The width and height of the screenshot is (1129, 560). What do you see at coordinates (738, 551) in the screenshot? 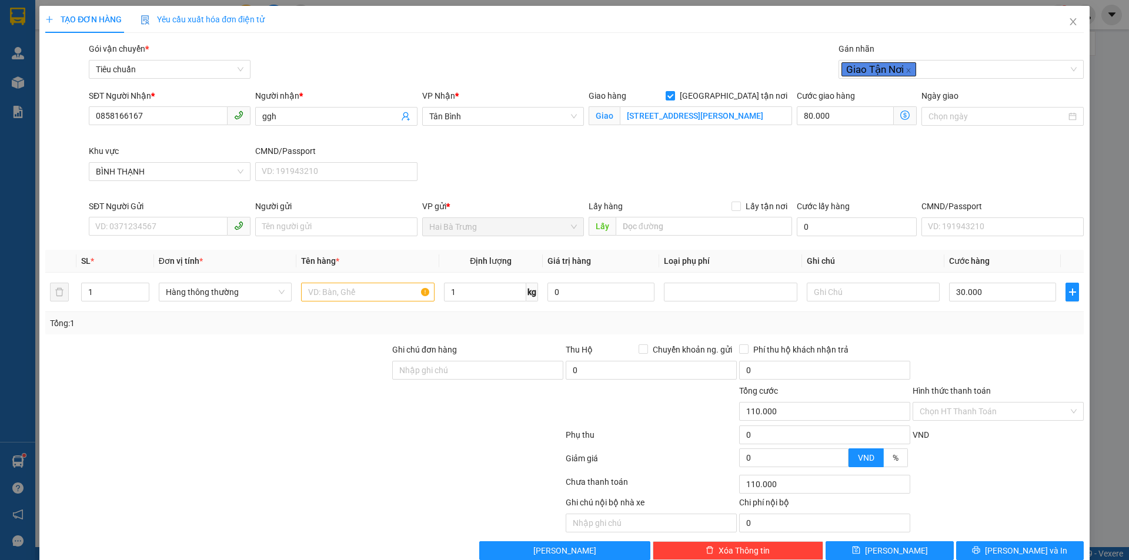
I see `button: deleteXóa Thông tin` at bounding box center [738, 551].